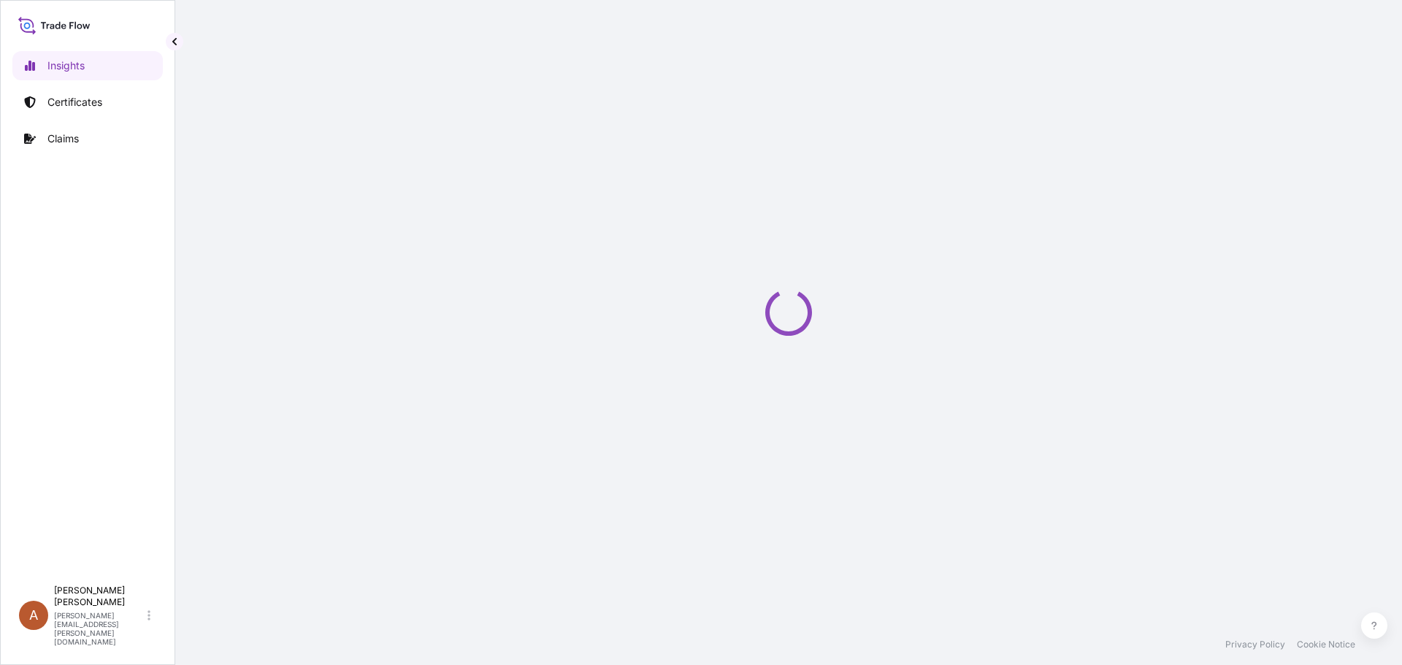 This screenshot has height=665, width=1402. Describe the element at coordinates (1255, 645) in the screenshot. I see `a: Privacy Policy` at that location.